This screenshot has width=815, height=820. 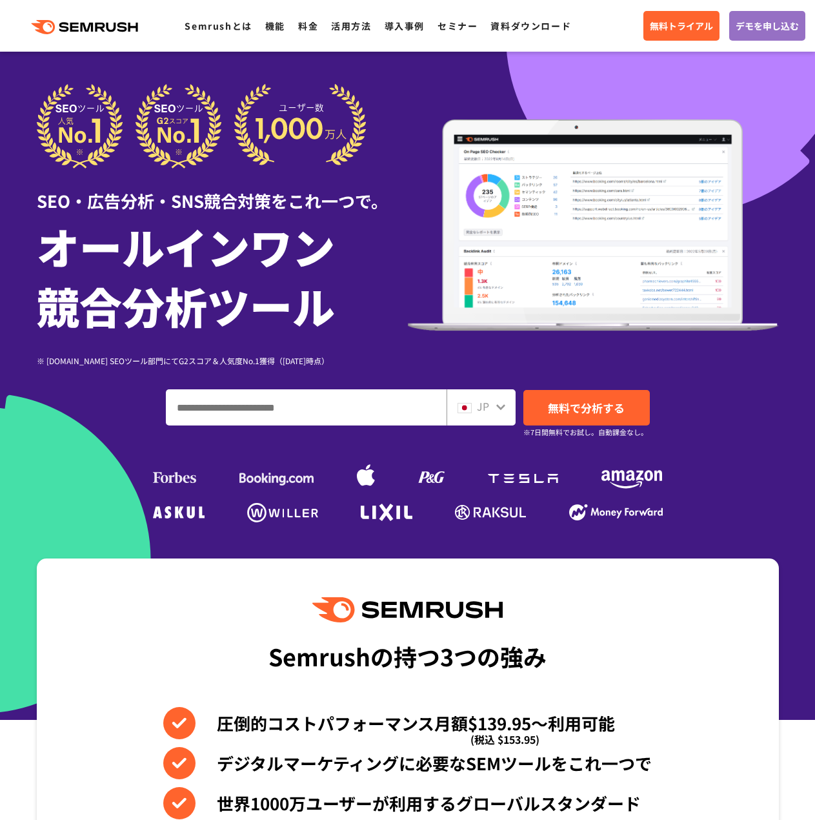 I want to click on a: 導入事例, so click(x=405, y=26).